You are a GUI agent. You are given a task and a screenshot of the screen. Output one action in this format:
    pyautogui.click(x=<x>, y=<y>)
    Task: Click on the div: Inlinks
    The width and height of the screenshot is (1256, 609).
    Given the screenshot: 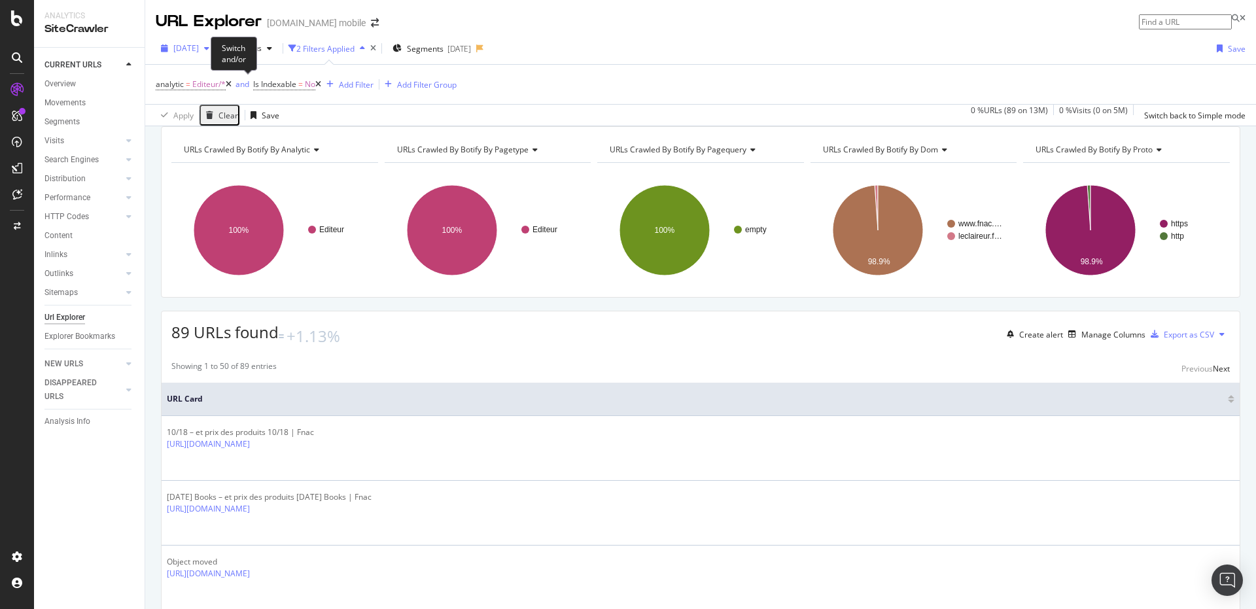 What is the action you would take?
    pyautogui.click(x=56, y=254)
    